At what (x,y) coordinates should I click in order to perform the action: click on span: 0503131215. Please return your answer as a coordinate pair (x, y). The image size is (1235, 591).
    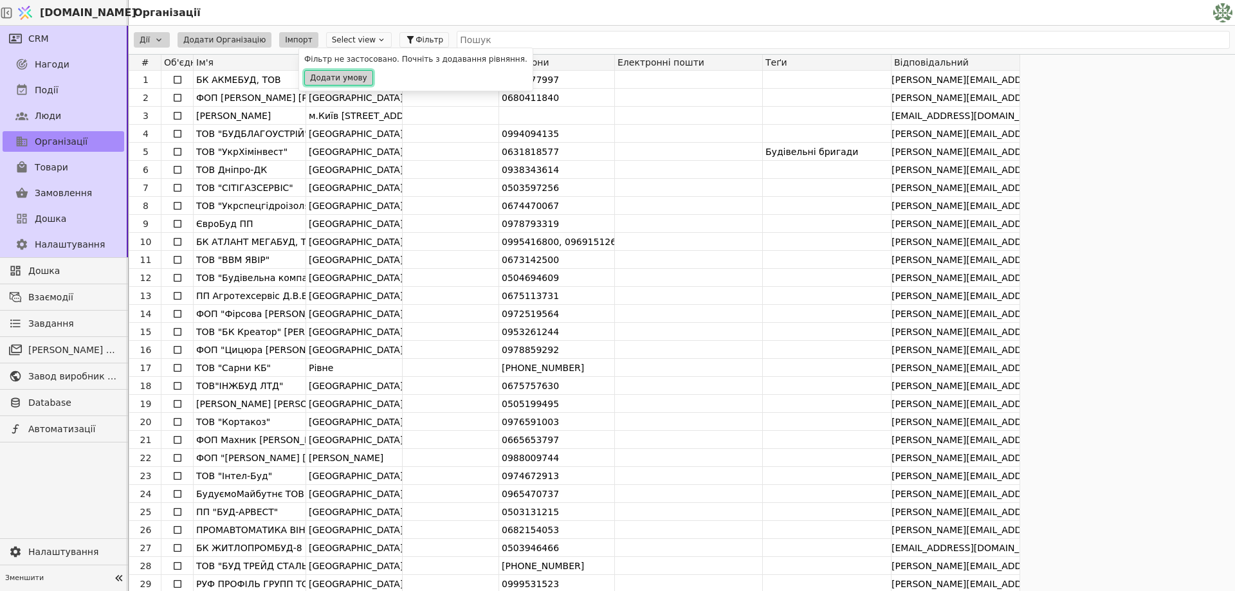
    Looking at the image, I should click on (529, 512).